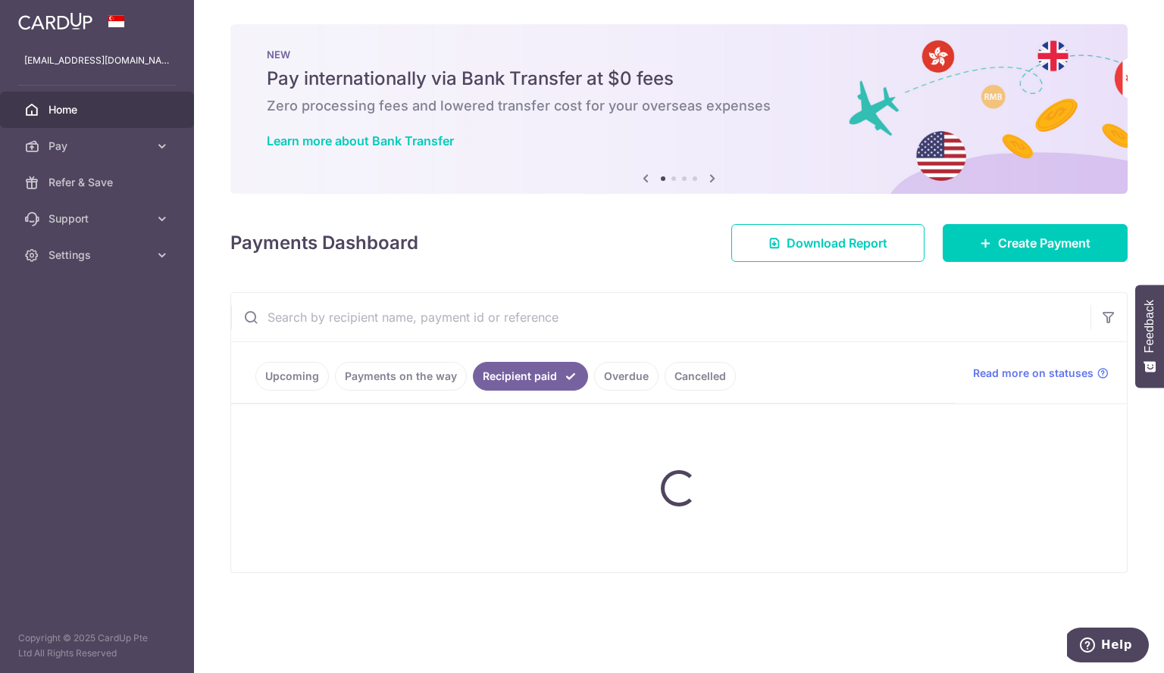  I want to click on span: Download Report, so click(836, 243).